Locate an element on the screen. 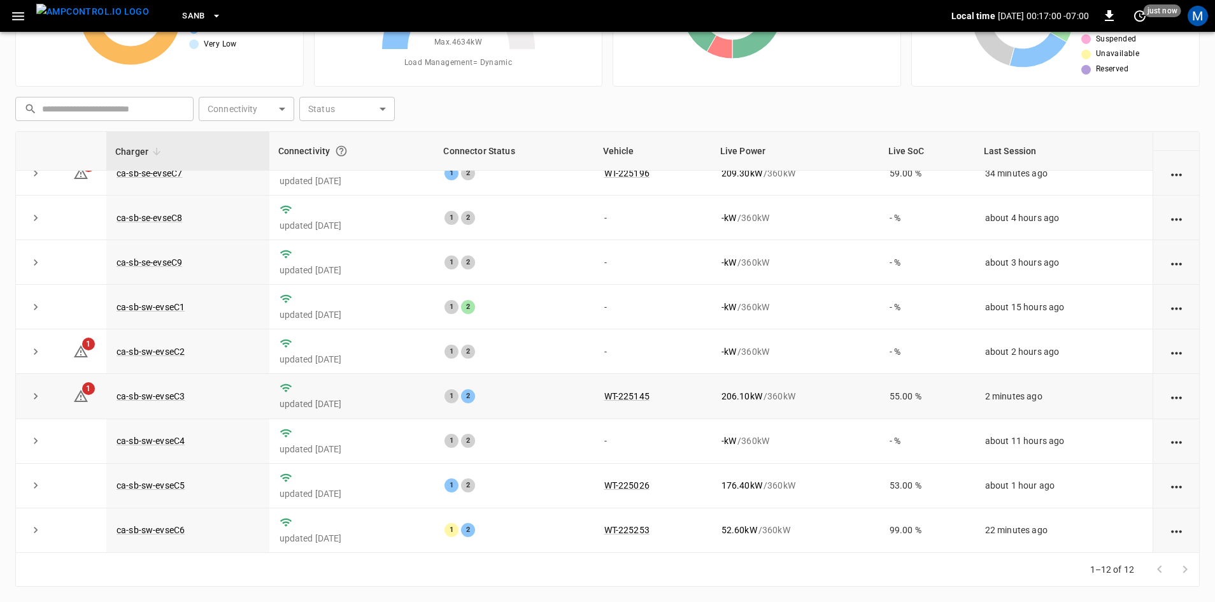 This screenshot has height=602, width=1215. td: 34 minutes ago is located at coordinates (1064, 173).